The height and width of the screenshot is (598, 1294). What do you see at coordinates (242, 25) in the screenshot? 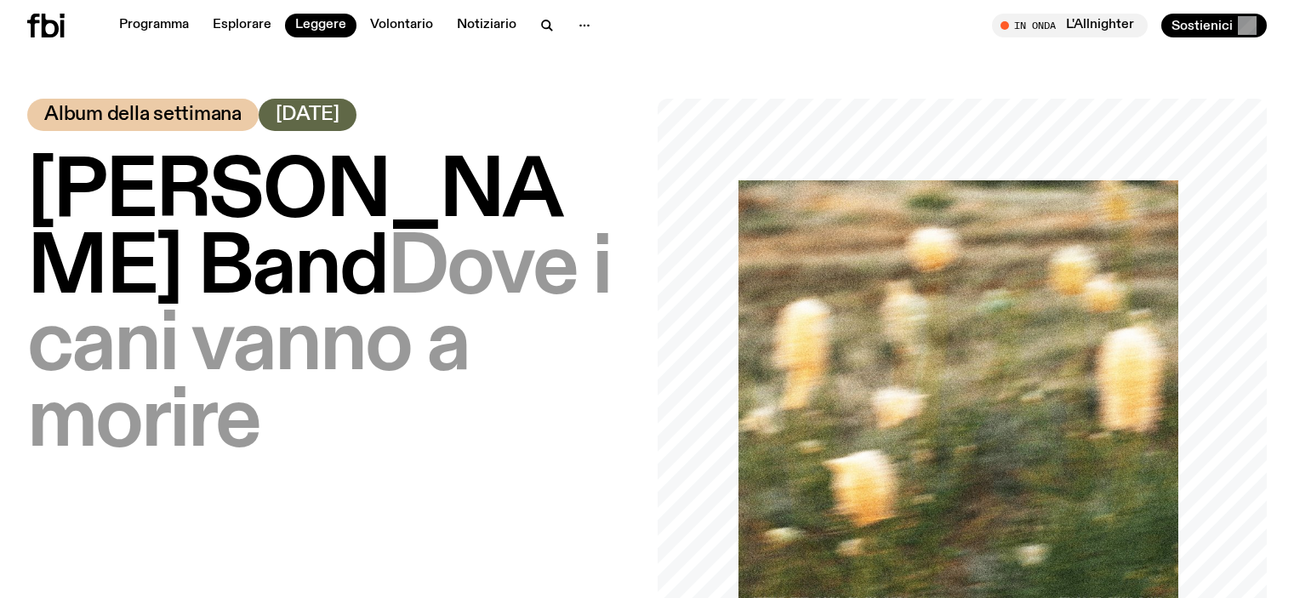
I see `font: Esplorare` at bounding box center [242, 25].